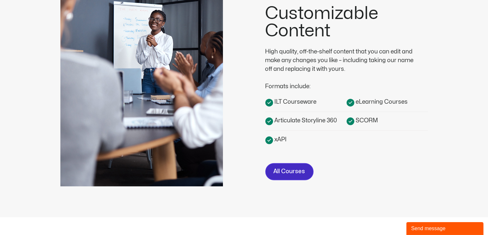 This screenshot has width=488, height=235. What do you see at coordinates (347, 22) in the screenshot?
I see `h2: Customizable Content` at bounding box center [347, 22].